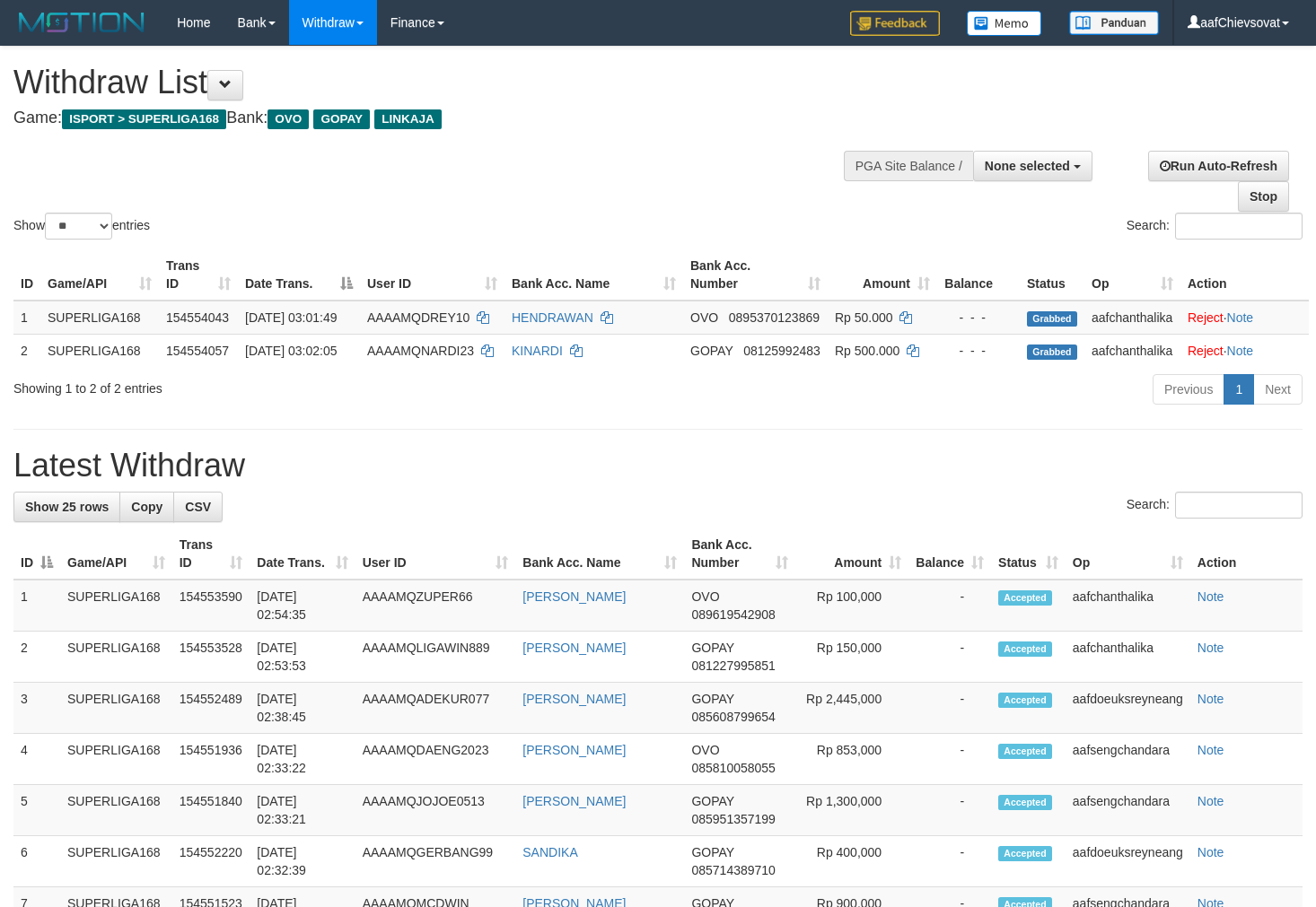 The height and width of the screenshot is (907, 1316). I want to click on span: Grabbed, so click(1052, 318).